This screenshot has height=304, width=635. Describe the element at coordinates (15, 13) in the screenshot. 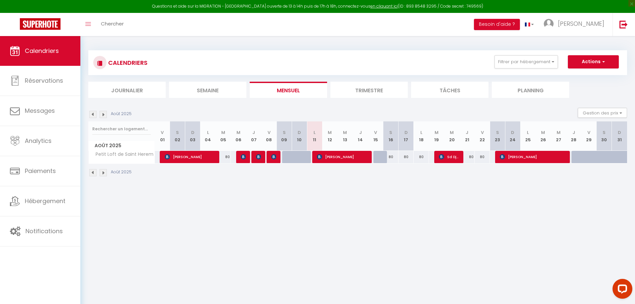

I see `button: Open LiveChat chat widget` at that location.